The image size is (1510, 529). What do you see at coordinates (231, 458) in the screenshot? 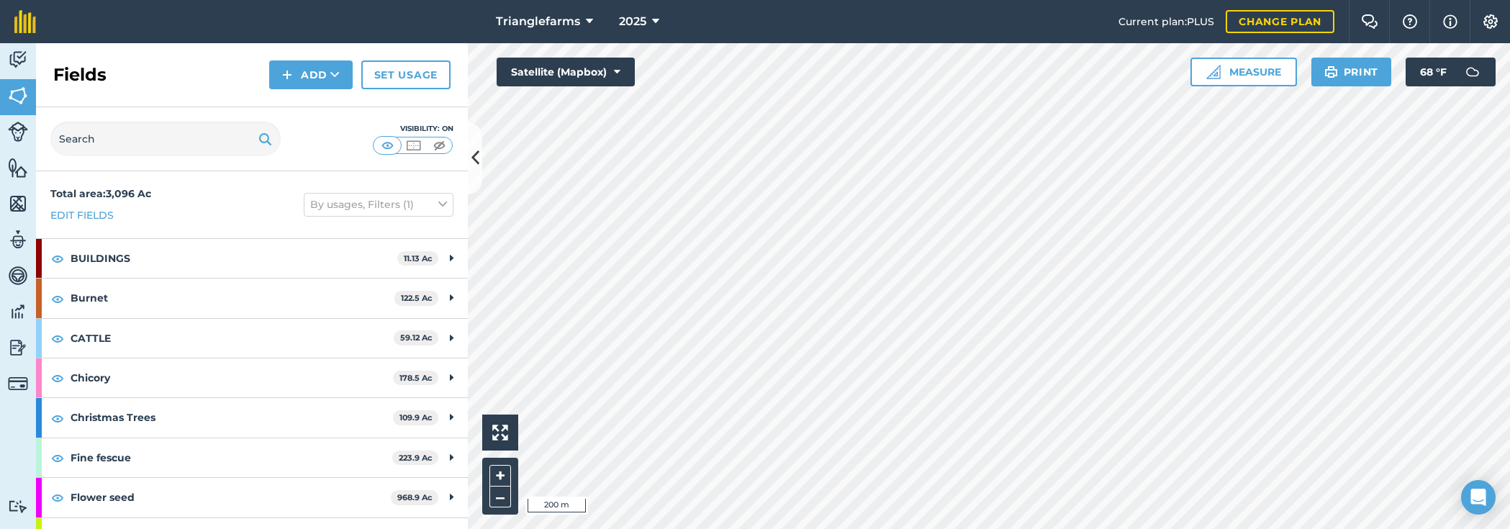
I see `strong: Fine fescue` at bounding box center [231, 458].